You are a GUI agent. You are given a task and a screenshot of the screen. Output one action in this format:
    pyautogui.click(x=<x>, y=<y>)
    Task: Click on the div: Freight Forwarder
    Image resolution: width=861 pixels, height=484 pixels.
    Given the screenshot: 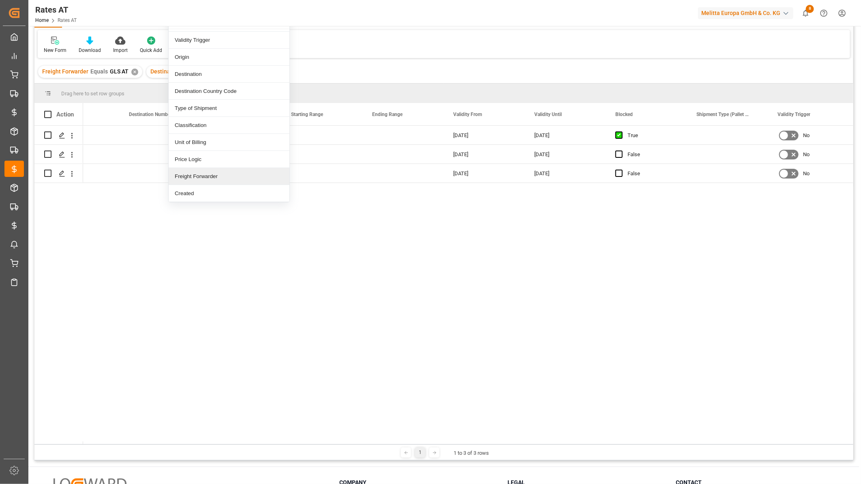 What is the action you would take?
    pyautogui.click(x=229, y=176)
    